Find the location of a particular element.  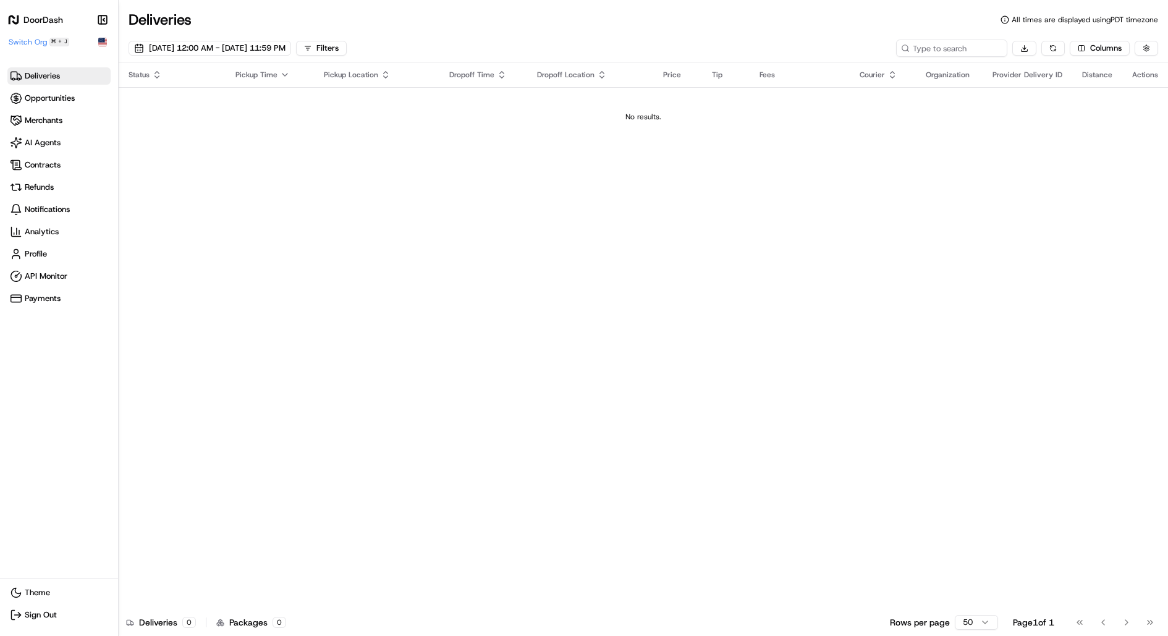

span: Switch Org is located at coordinates (28, 42).